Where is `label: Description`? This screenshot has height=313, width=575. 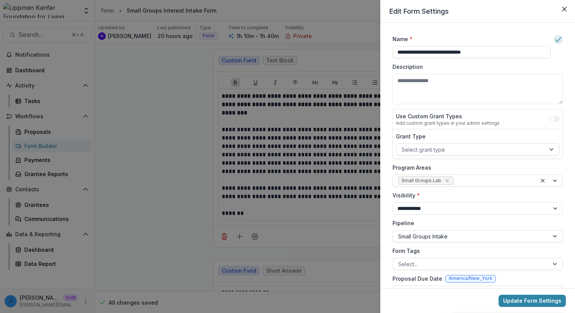
label: Description is located at coordinates (475, 67).